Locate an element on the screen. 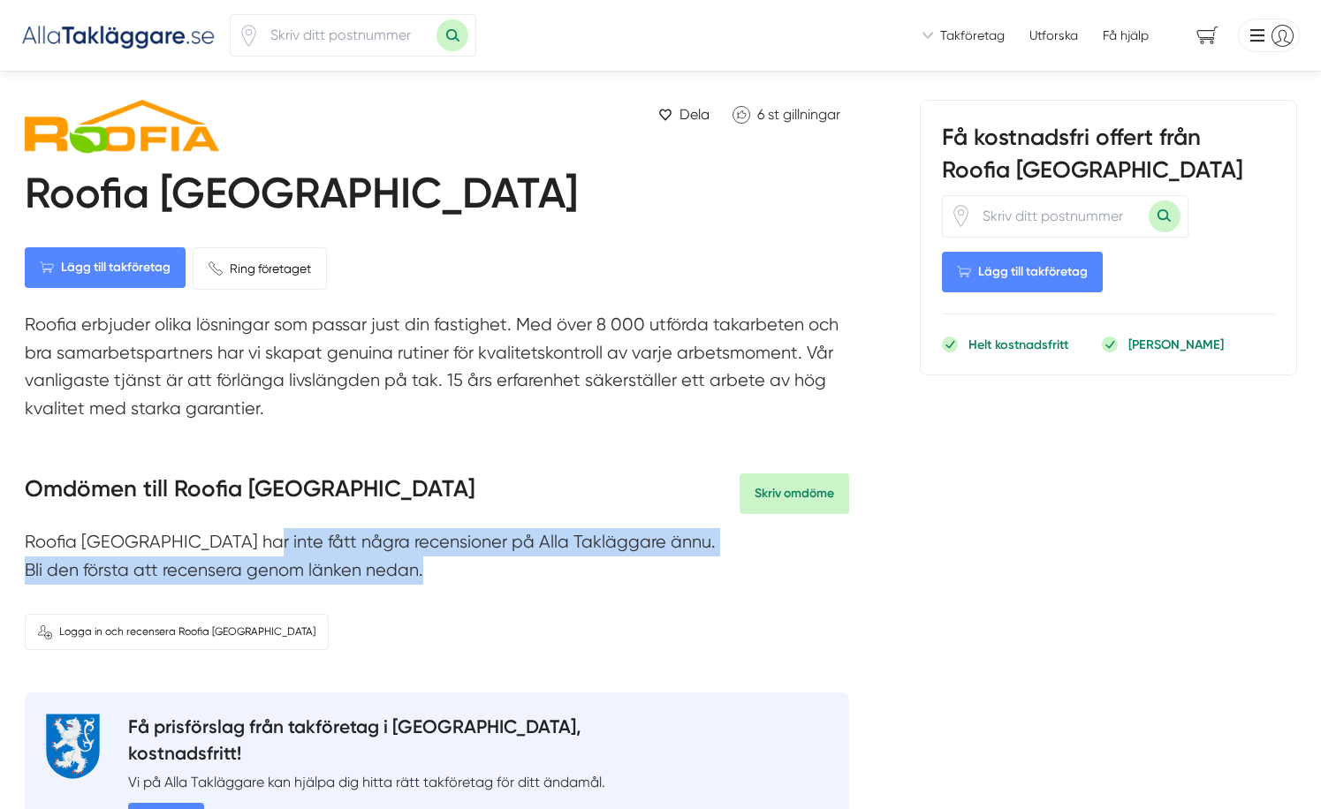 The height and width of the screenshot is (809, 1321). a: Ring företaget is located at coordinates (260, 269).